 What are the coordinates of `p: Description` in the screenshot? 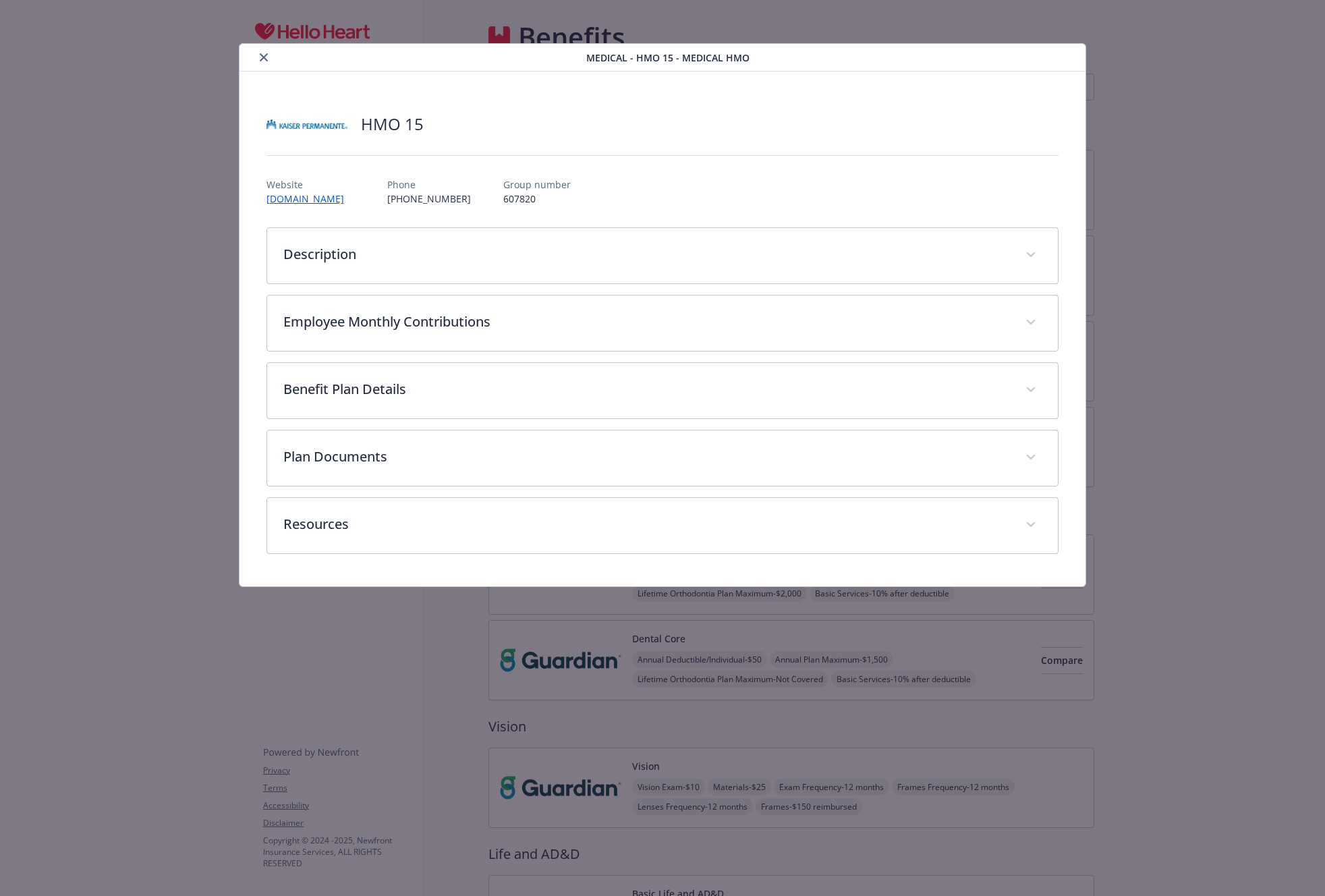 It's located at (647, 254).